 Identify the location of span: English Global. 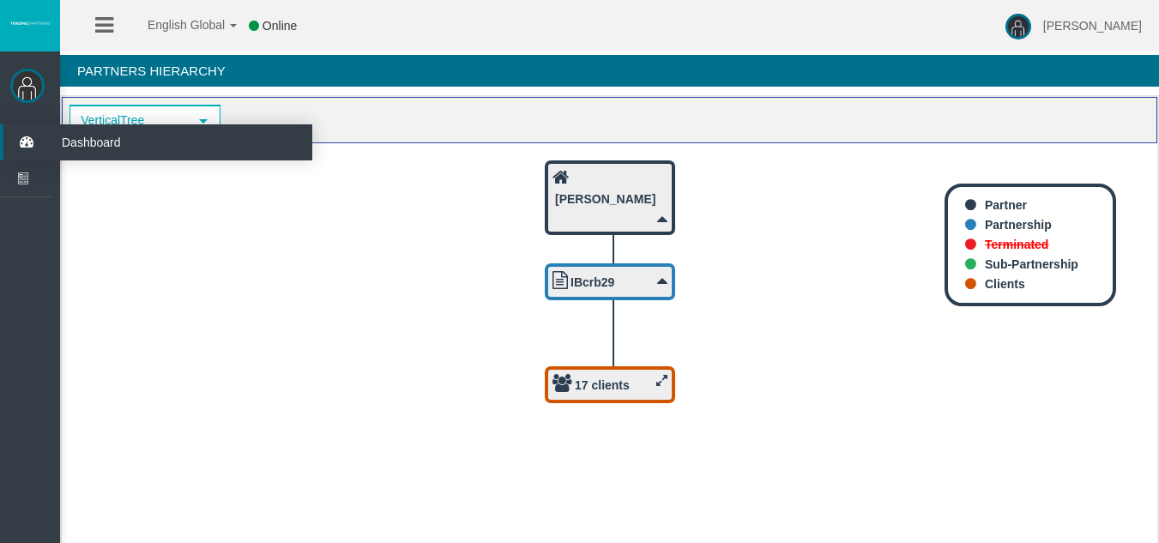
(175, 25).